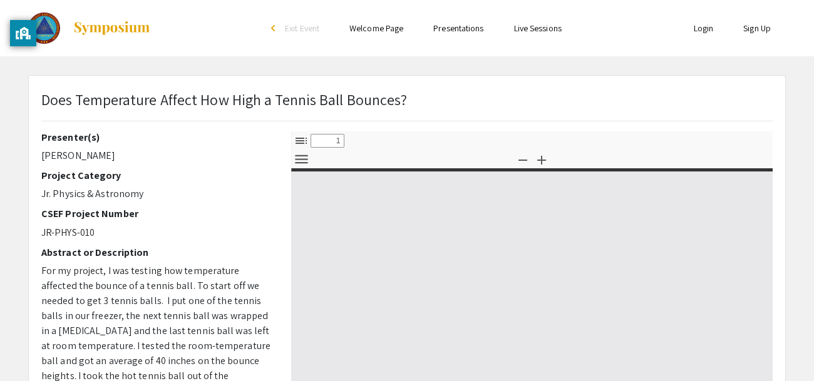 This screenshot has height=381, width=814. I want to click on img: The 2023 Colorado Science & Engineering Fair, so click(44, 28).